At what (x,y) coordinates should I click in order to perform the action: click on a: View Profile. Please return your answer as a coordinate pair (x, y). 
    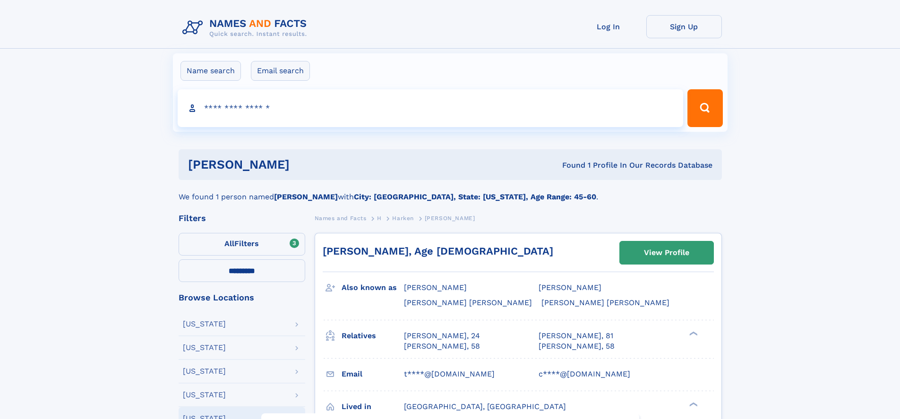
    Looking at the image, I should click on (666, 253).